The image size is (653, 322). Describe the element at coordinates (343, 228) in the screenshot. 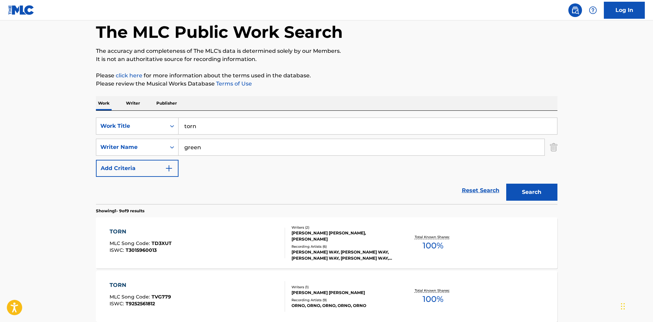

I see `div: Writers ( 2 )` at that location.